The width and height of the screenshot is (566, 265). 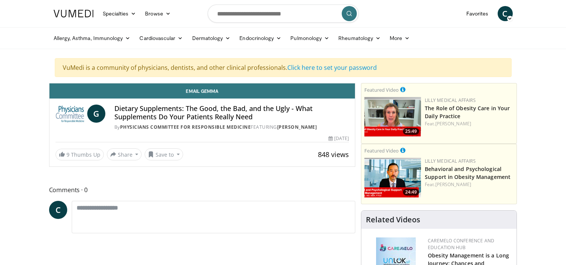 I want to click on a: Email Gemma, so click(x=202, y=91).